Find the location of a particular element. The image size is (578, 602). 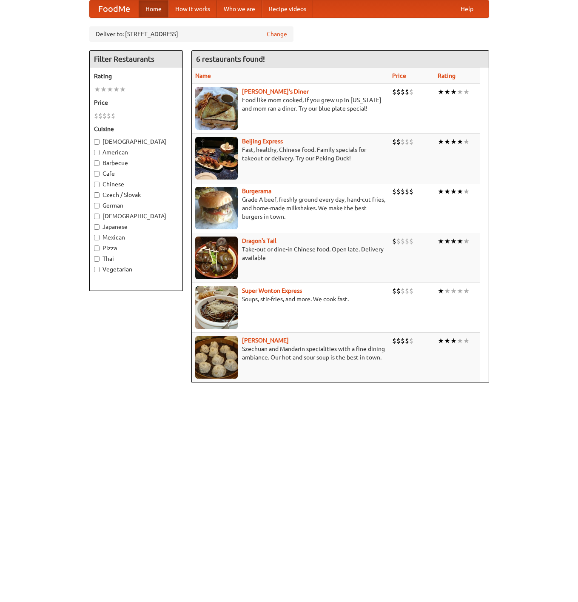

img: sallys.jpg is located at coordinates (216, 108).